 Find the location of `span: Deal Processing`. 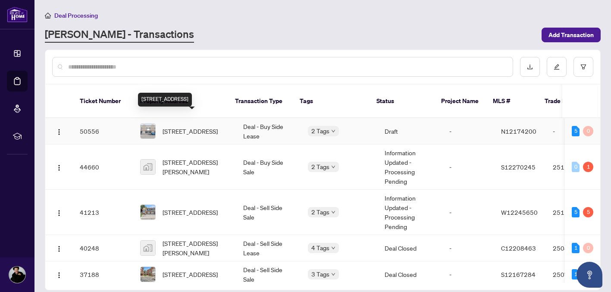

span: Deal Processing is located at coordinates (76, 16).